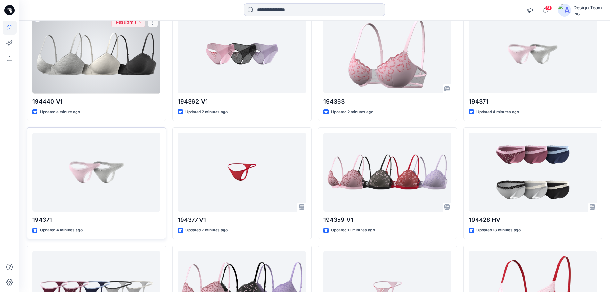 Image resolution: width=610 pixels, height=292 pixels. I want to click on p: Updated 13 minutes ago, so click(498, 230).